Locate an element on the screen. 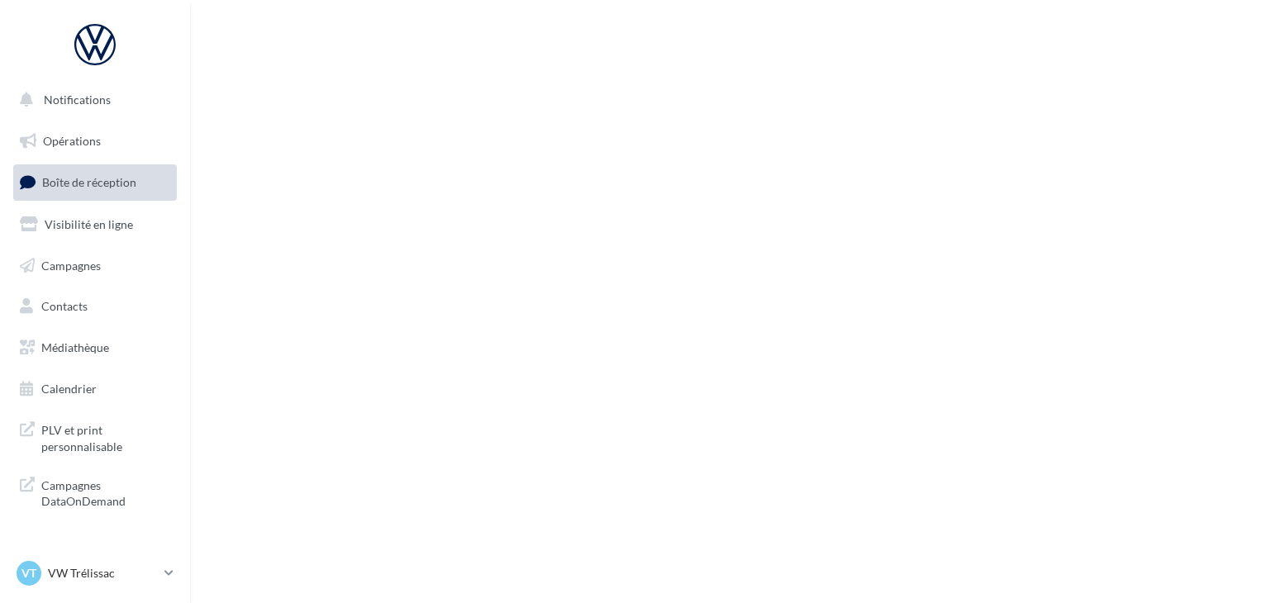 This screenshot has height=603, width=1269. a: Contacts is located at coordinates (95, 307).